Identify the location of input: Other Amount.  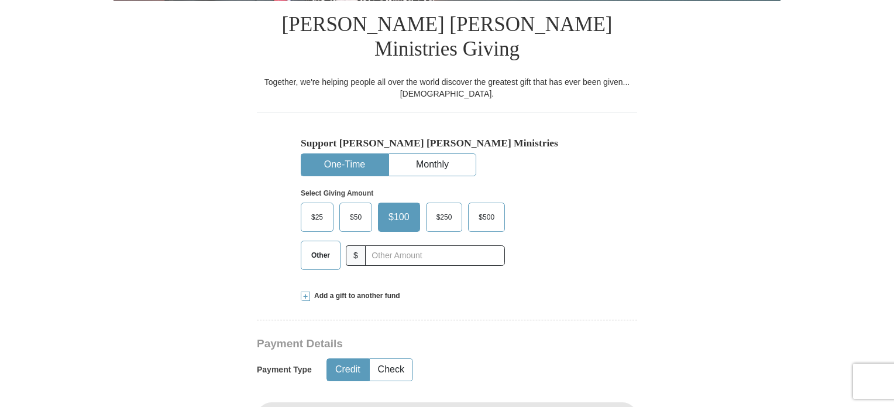
(435, 255).